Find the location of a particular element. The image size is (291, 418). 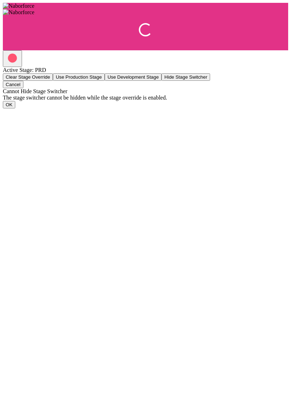

button: Use Development Stage is located at coordinates (133, 77).